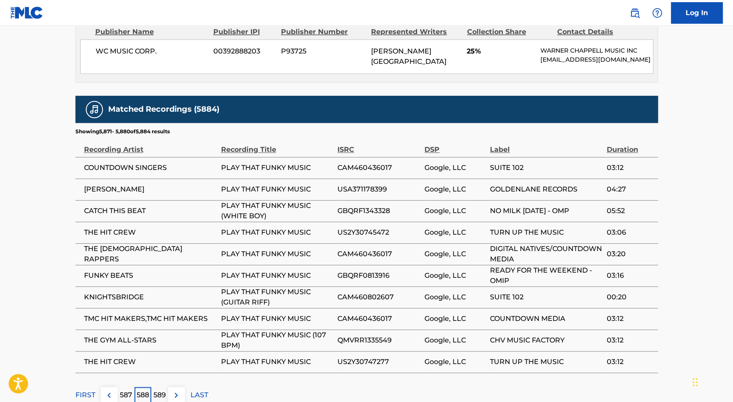 The image size is (733, 402). Describe the element at coordinates (630, 232) in the screenshot. I see `span: 03:06` at that location.